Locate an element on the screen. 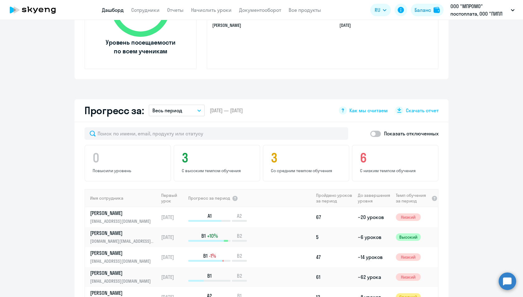  div: Баланс is located at coordinates (422, 10).